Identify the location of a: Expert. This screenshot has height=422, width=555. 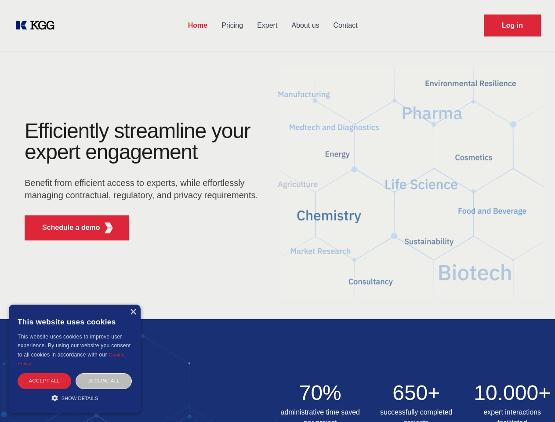
(267, 26).